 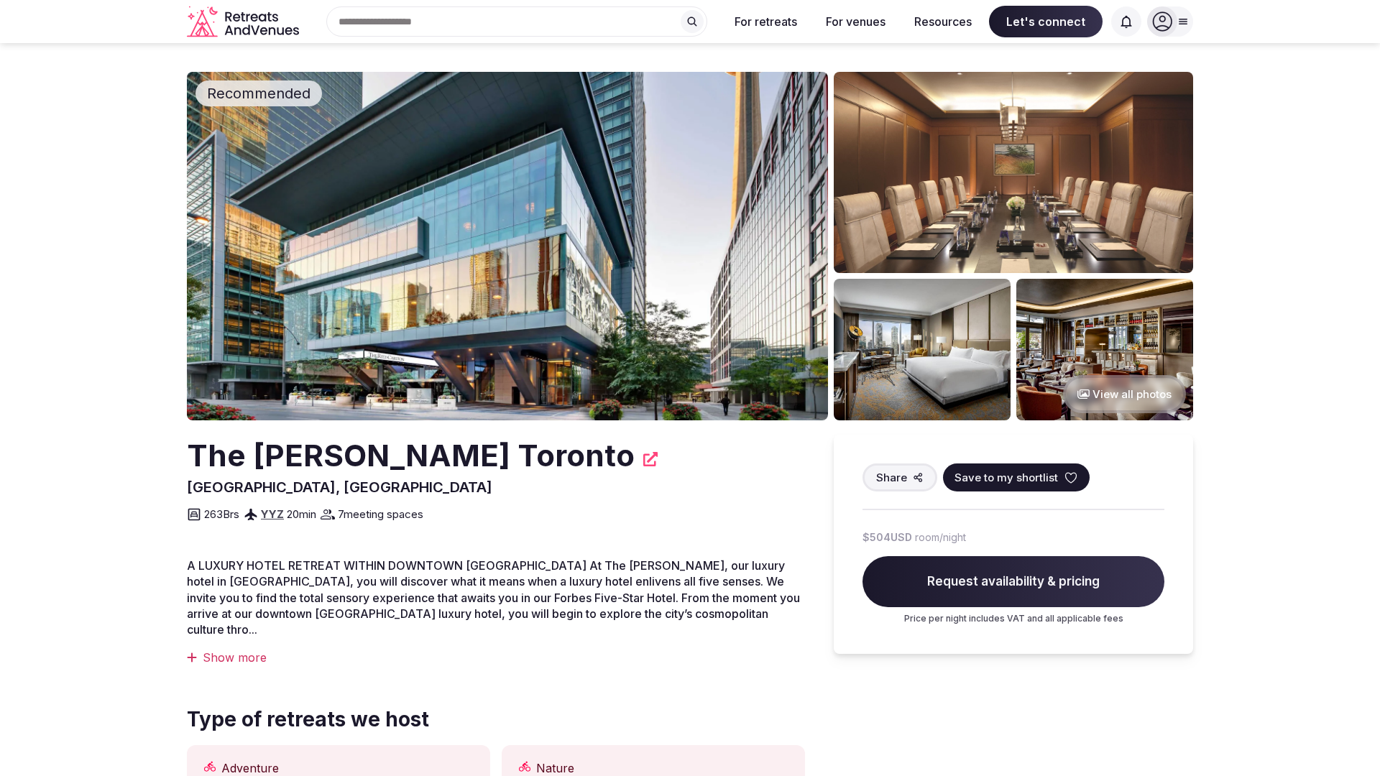 I want to click on button: Save to my shortlist, so click(x=1016, y=477).